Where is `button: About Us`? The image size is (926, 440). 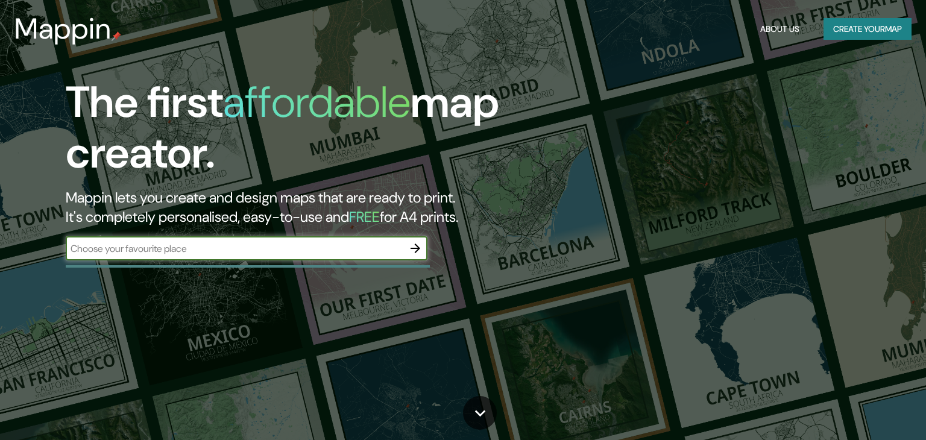
button: About Us is located at coordinates (779, 29).